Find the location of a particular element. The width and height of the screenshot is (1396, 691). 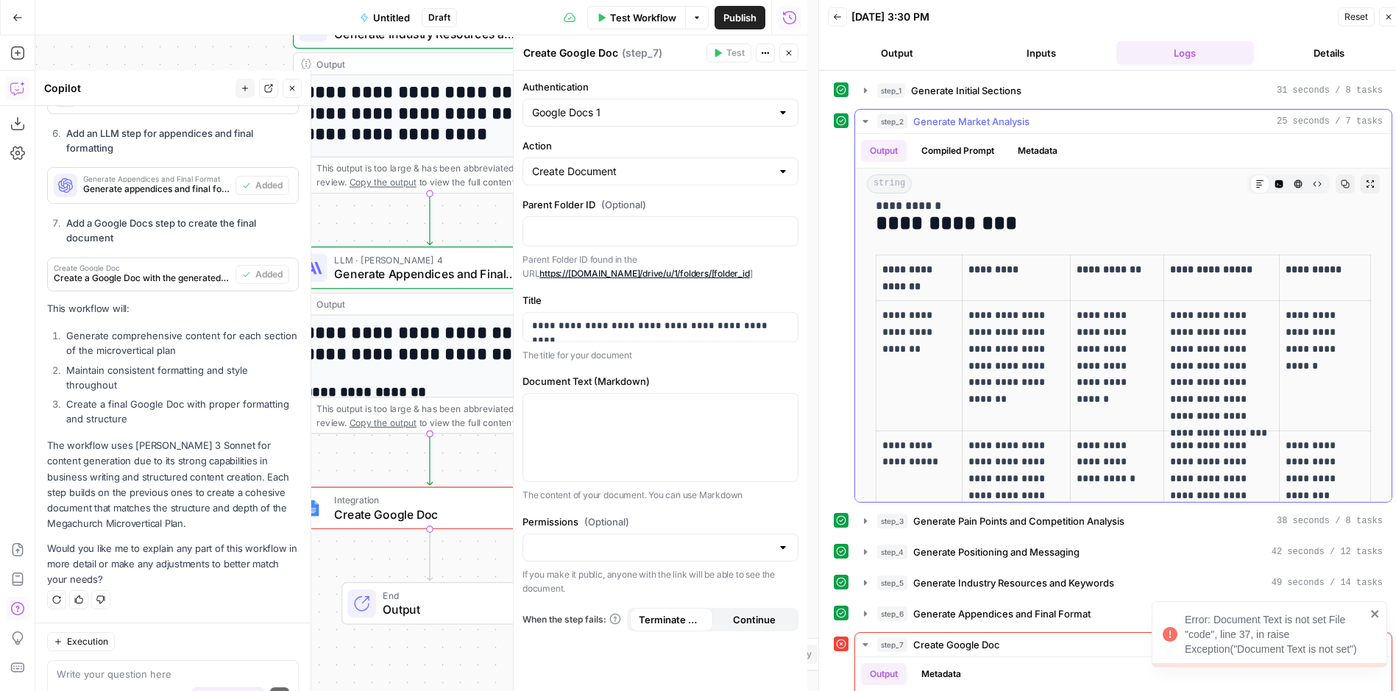

button: 12 seconds is located at coordinates (1123, 645).